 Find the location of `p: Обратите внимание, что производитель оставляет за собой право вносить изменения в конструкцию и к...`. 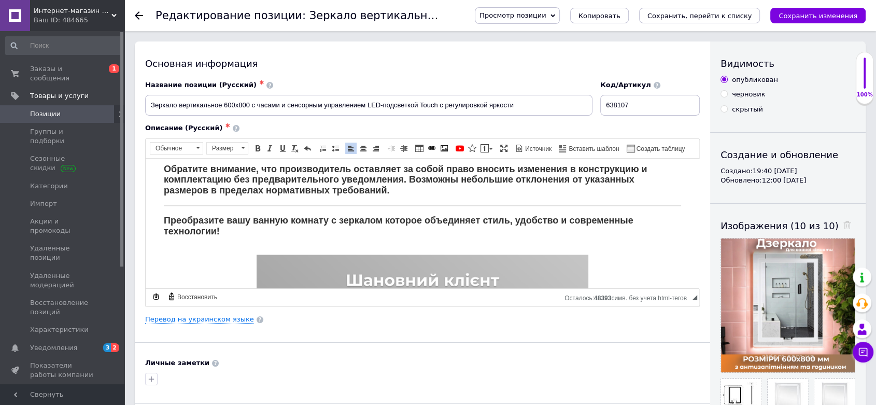

p: Обратите внимание, что производитель оставляет за собой право вносить изменения в конструкцию и к... is located at coordinates (277, 21).